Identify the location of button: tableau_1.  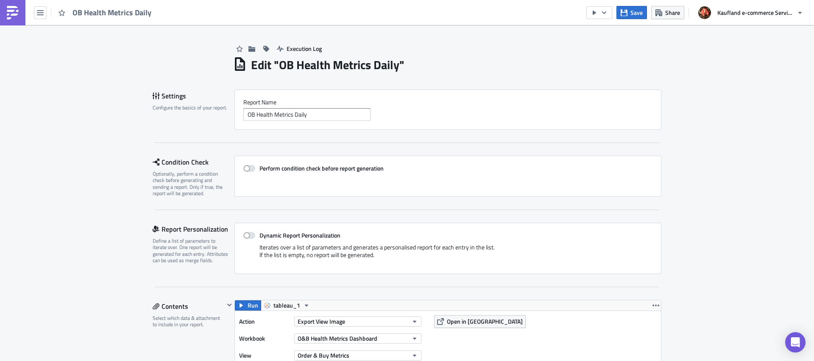
(286, 305).